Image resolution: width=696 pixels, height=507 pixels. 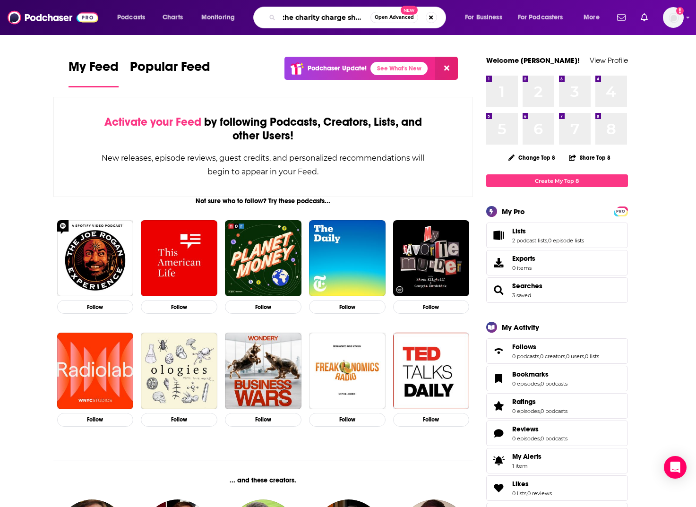 I want to click on span: For Business, so click(x=483, y=17).